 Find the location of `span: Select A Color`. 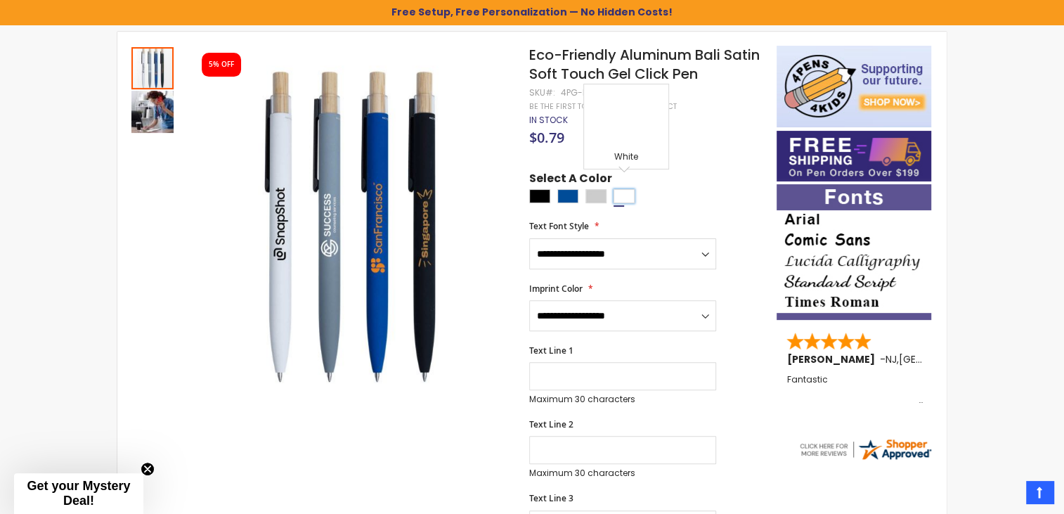

span: Select A Color is located at coordinates (571, 180).